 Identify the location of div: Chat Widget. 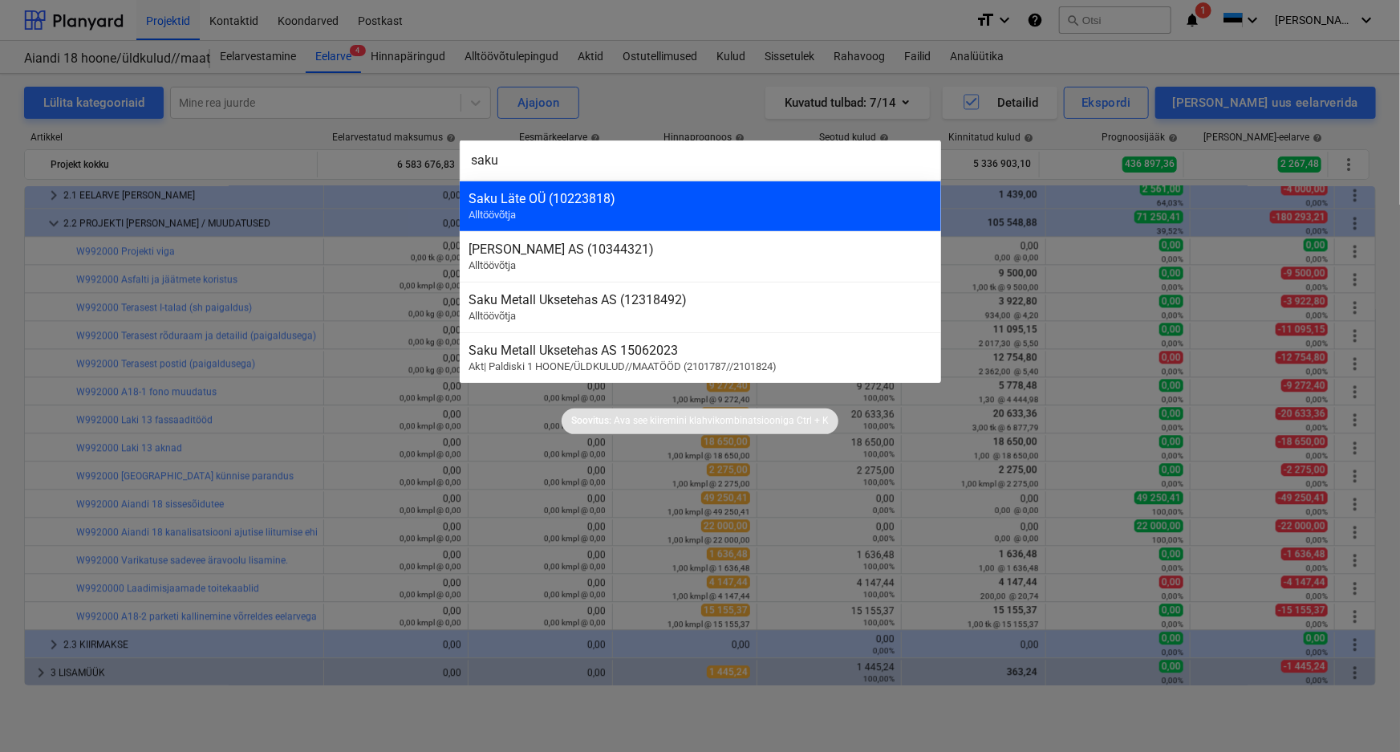
(1360, 713).